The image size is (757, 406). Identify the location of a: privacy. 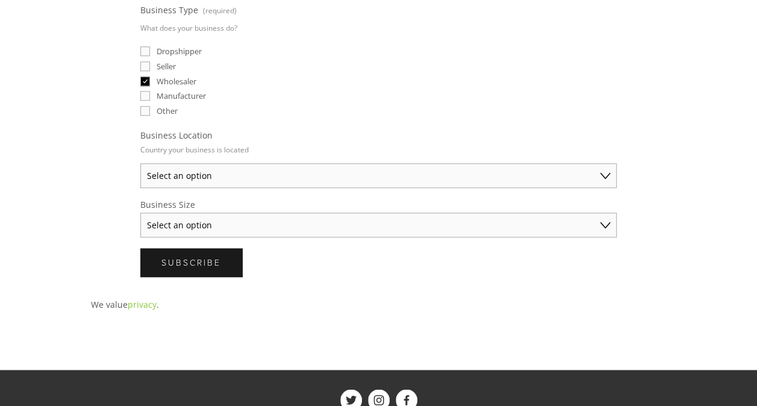
(142, 304).